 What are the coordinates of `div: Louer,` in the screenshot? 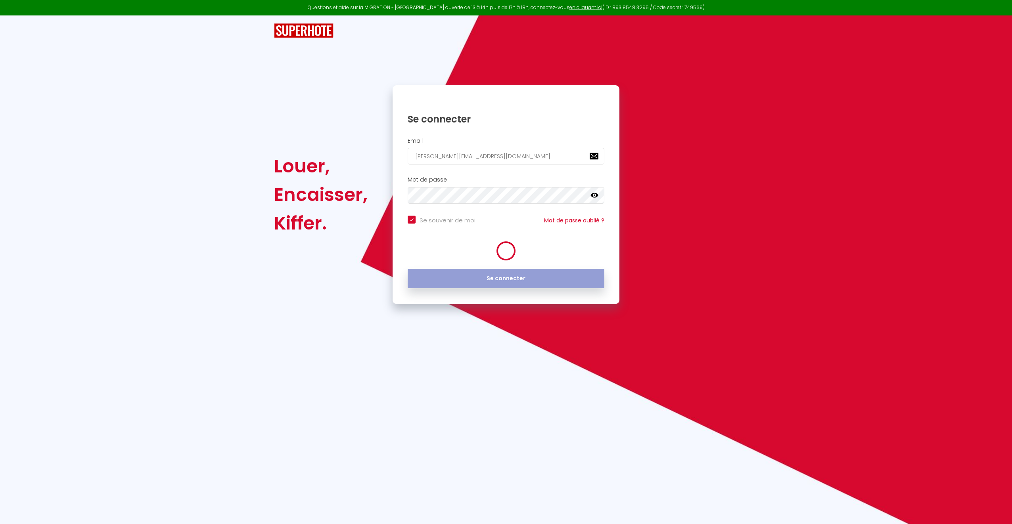 It's located at (321, 166).